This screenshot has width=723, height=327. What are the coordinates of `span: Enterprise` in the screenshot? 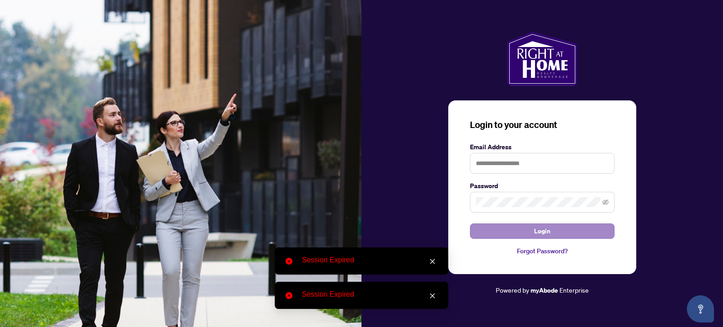 It's located at (574, 290).